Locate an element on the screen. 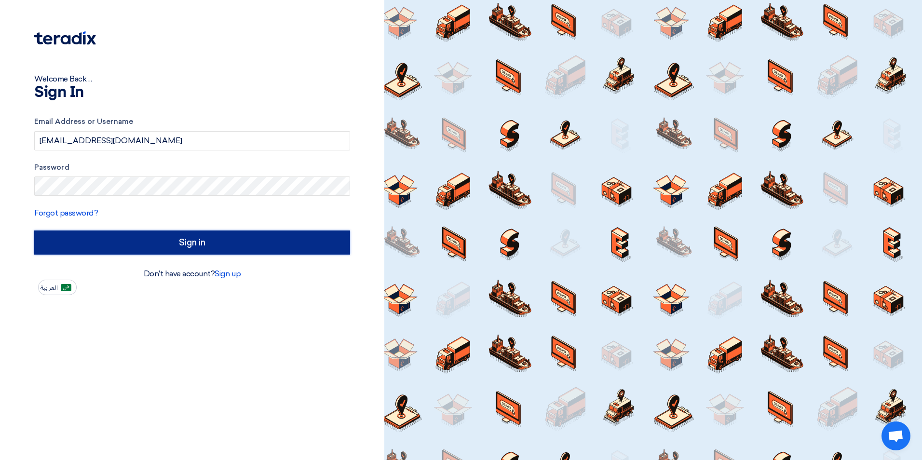 Image resolution: width=922 pixels, height=460 pixels. a: Sign up is located at coordinates (228, 274).